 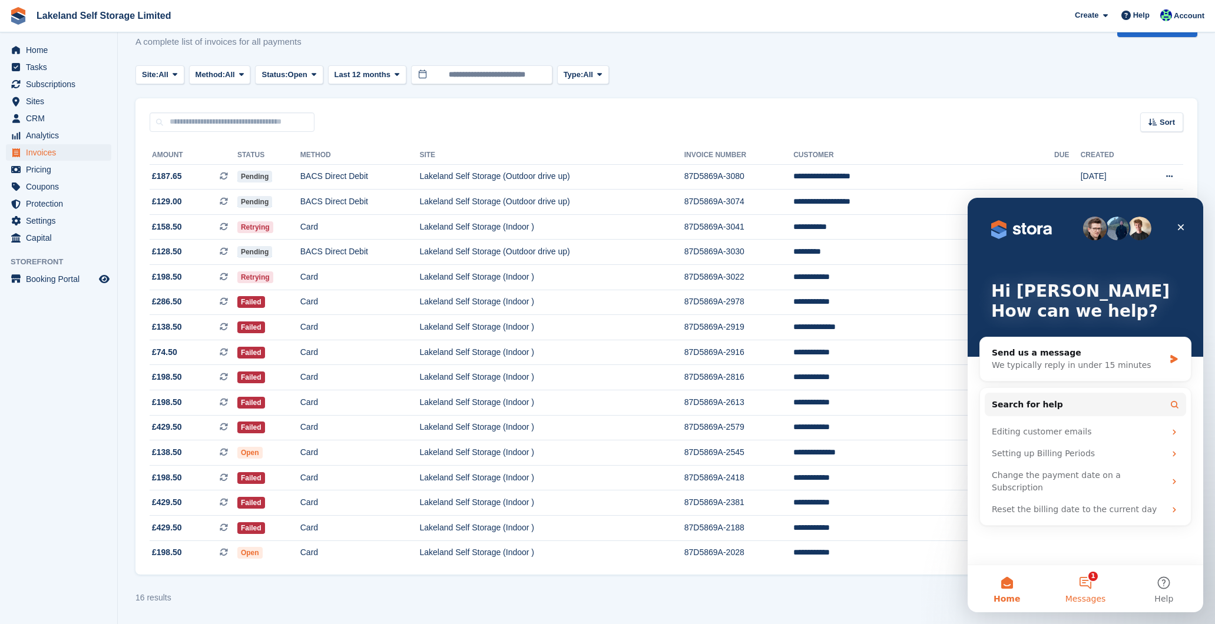 What do you see at coordinates (150, 75) in the screenshot?
I see `span: Site:` at bounding box center [150, 75].